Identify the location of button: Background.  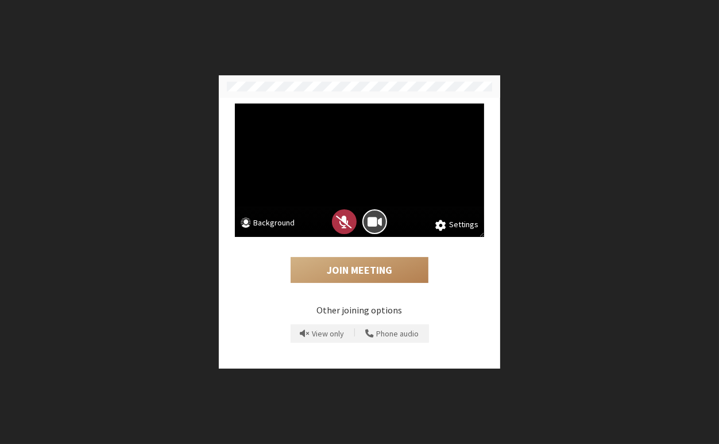
(268, 223).